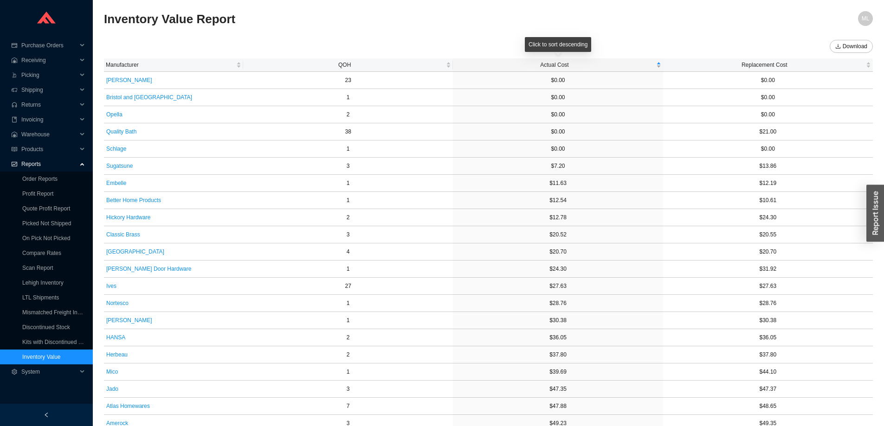 This screenshot has height=426, width=884. Describe the element at coordinates (558, 235) in the screenshot. I see `td: $20.52` at that location.